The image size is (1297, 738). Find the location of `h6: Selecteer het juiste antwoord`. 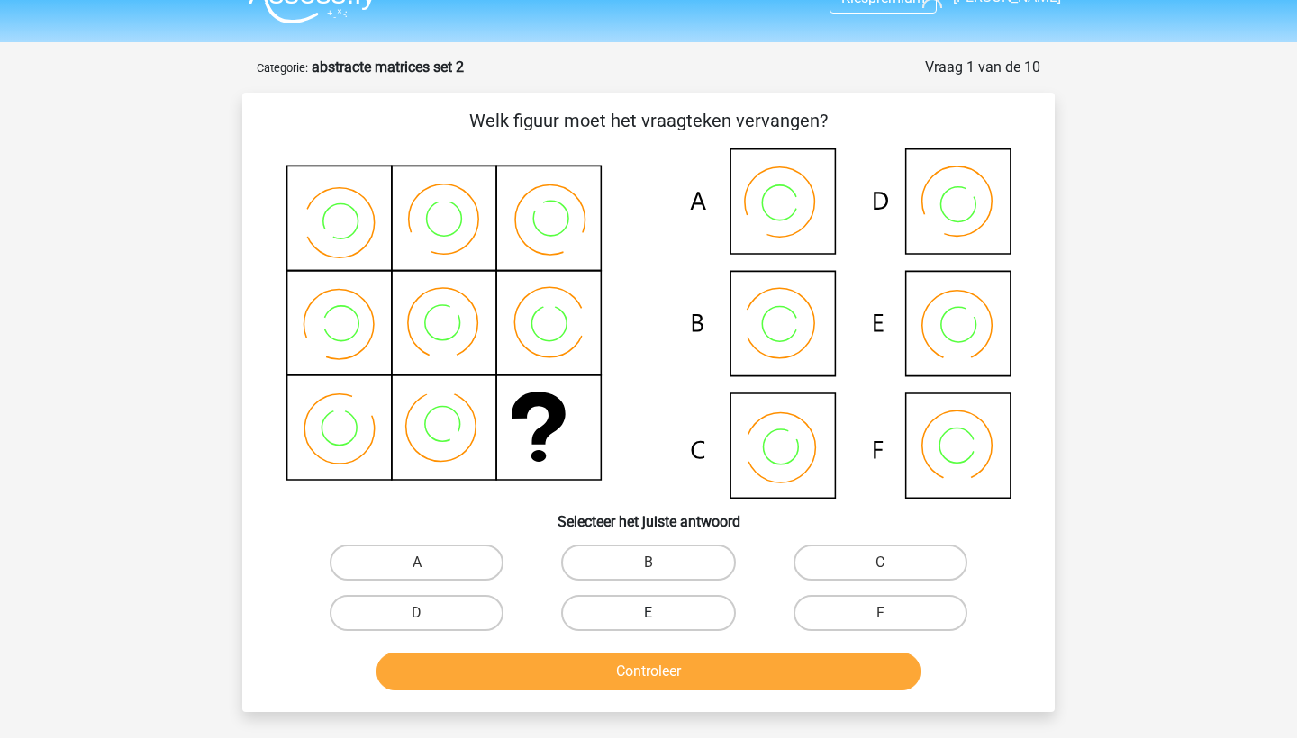

h6: Selecteer het juiste antwoord is located at coordinates (648, 514).